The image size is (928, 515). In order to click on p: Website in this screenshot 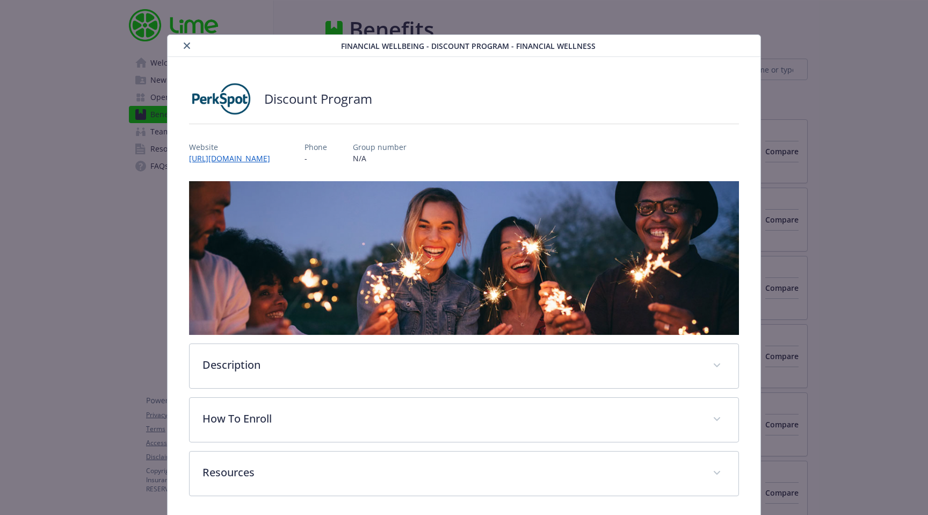, I will do `click(234, 147)`.